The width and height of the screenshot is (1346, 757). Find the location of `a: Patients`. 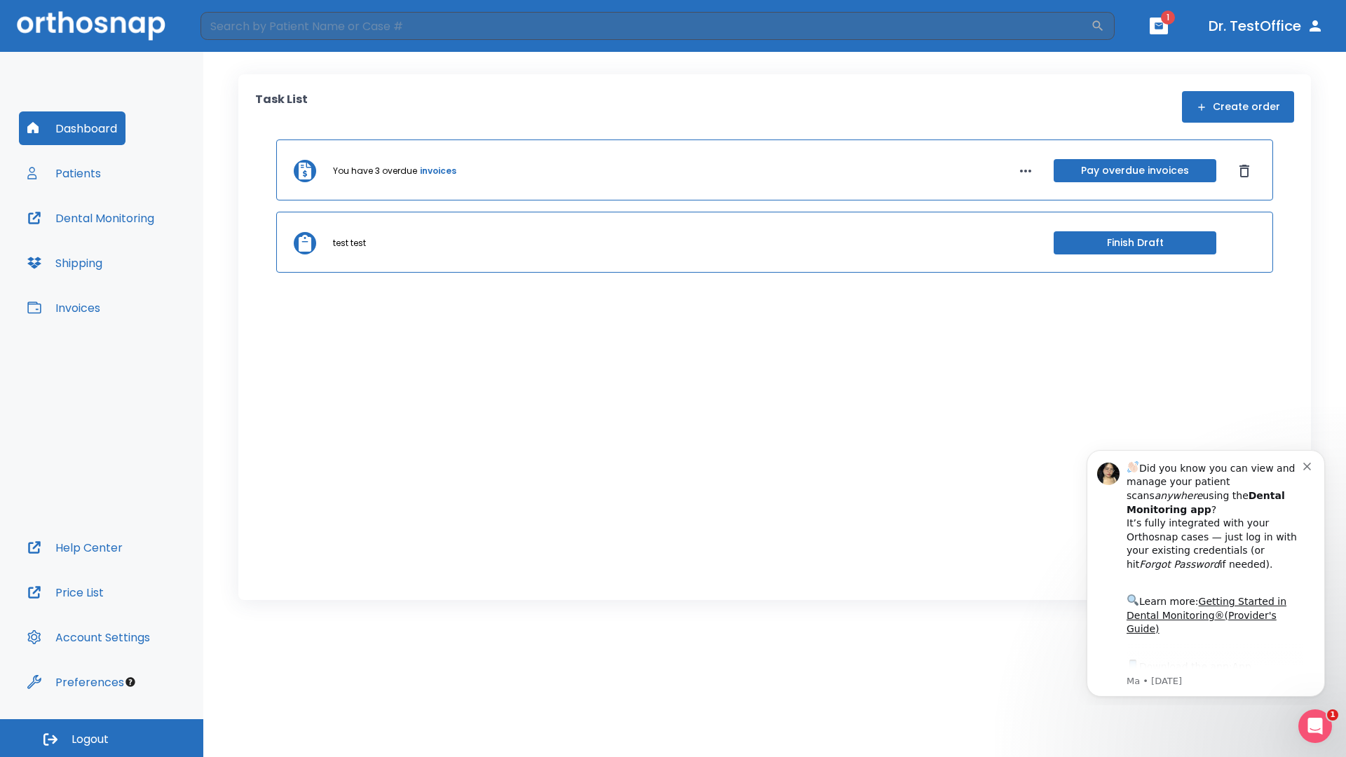

a: Patients is located at coordinates (64, 173).